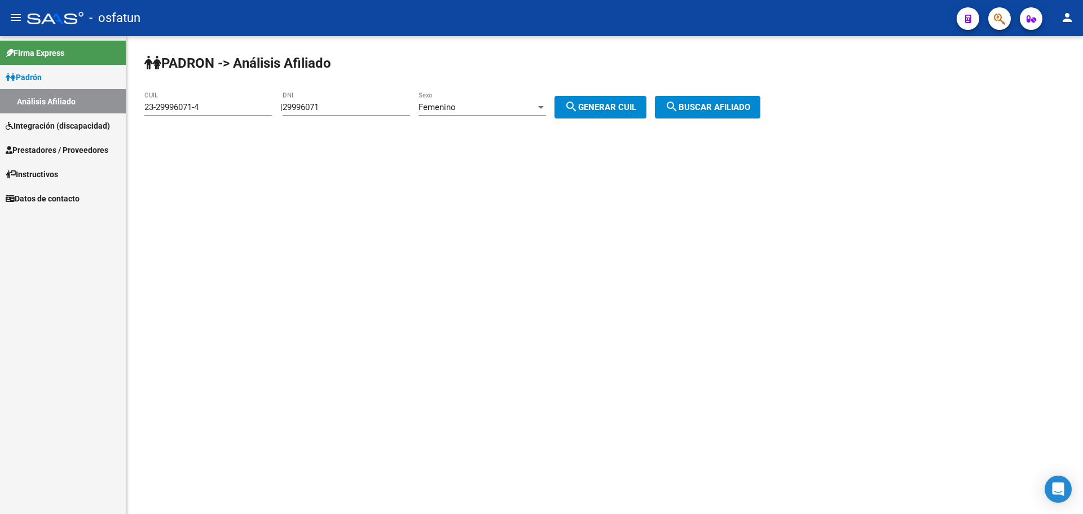  I want to click on span: Generar CUIL, so click(600, 107).